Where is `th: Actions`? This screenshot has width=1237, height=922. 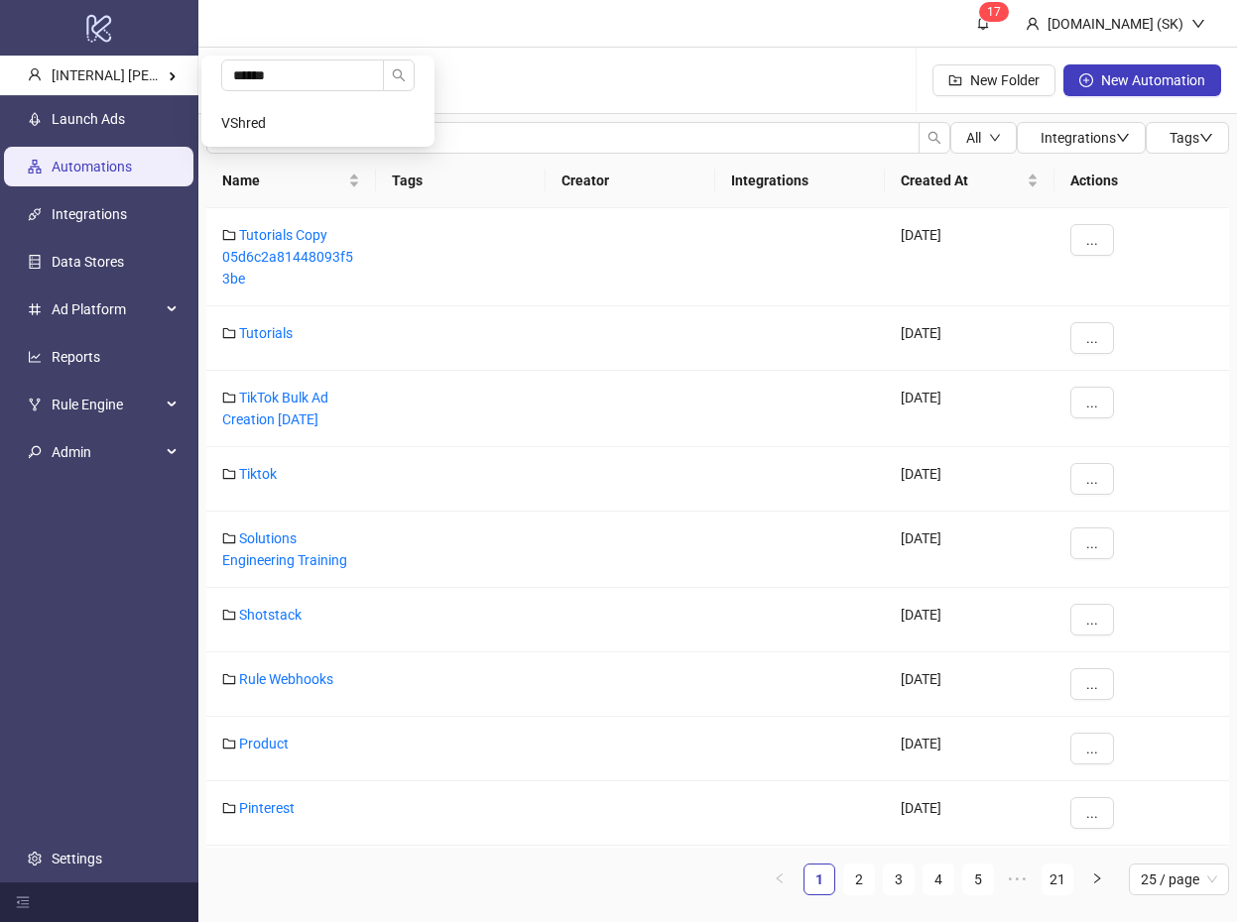
th: Actions is located at coordinates (1142, 181).